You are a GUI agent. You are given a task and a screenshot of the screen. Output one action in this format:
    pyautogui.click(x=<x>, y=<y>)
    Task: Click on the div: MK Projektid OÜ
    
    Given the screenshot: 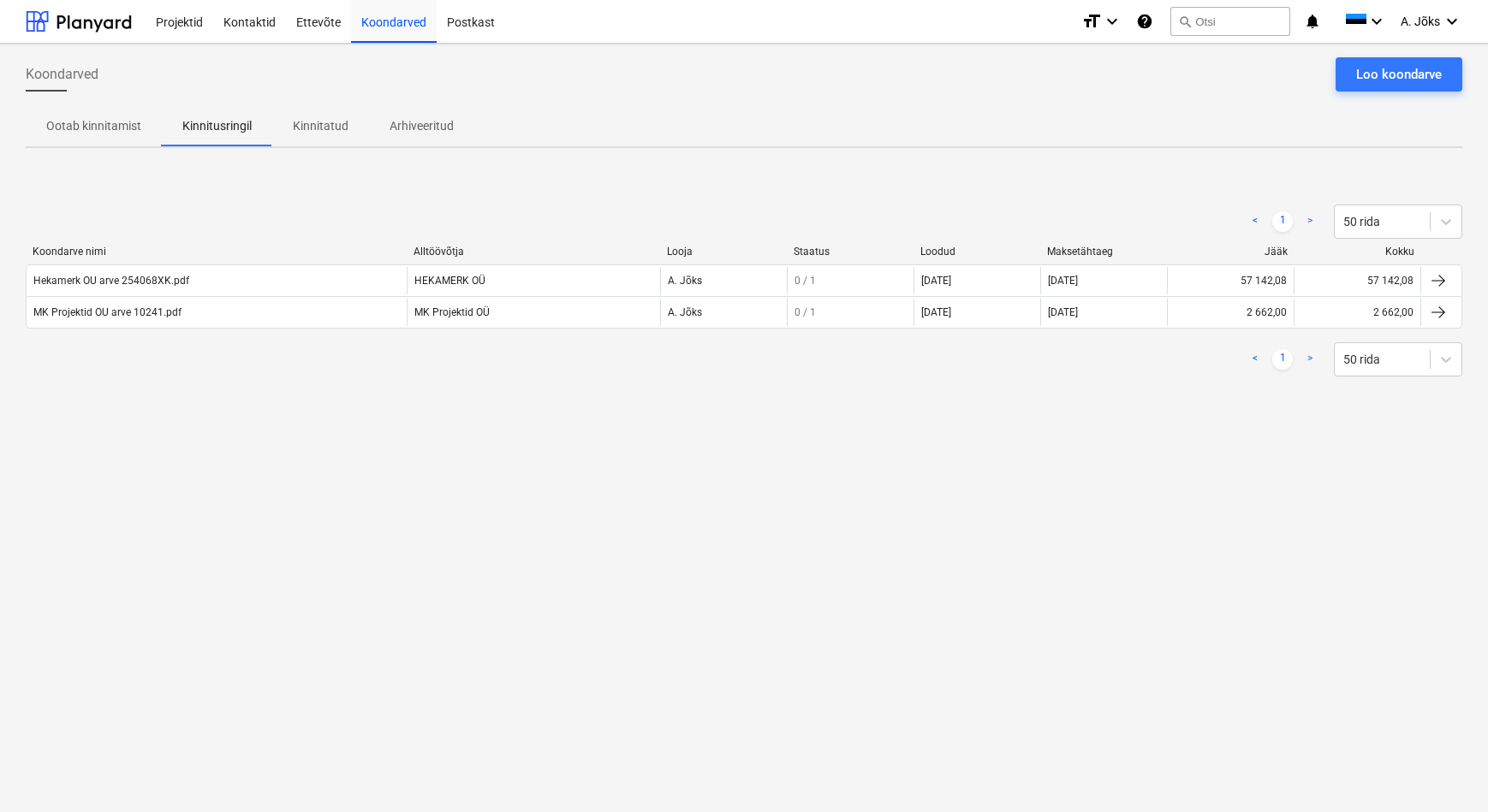 What is the action you would take?
    pyautogui.click(x=533, y=312)
    